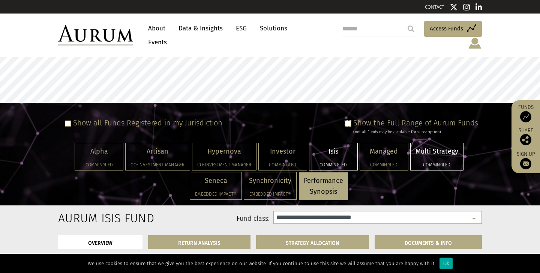  I want to click on img: Aurum, so click(96, 35).